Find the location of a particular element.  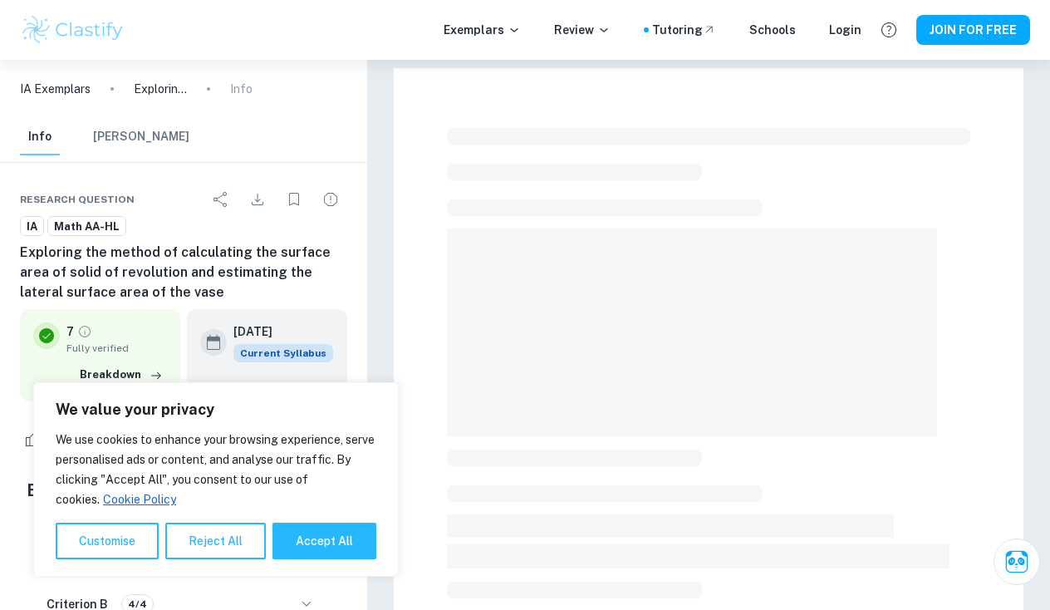

a: Clastify logo is located at coordinates (72, 30).